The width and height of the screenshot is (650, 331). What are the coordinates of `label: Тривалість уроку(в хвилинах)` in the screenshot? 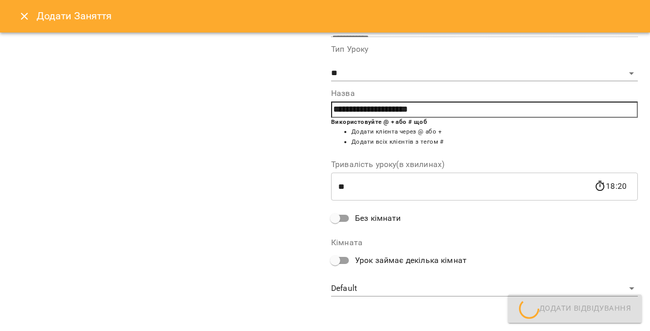 It's located at (485, 165).